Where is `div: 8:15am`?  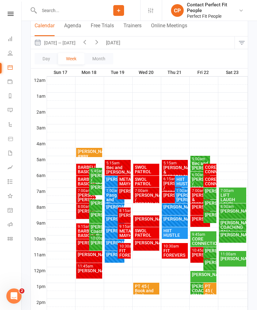
div: 8:15am is located at coordinates (124, 211).